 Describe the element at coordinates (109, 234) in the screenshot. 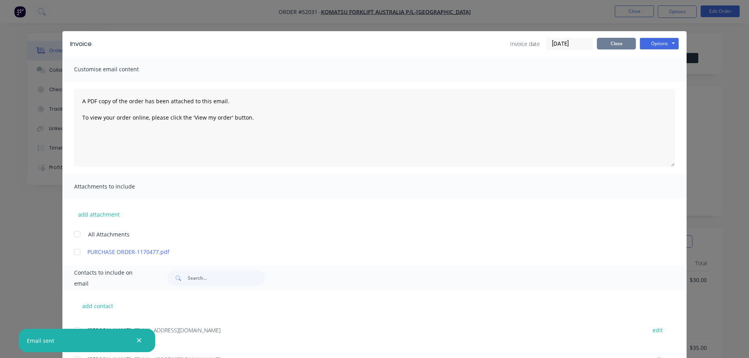

I see `span: All Attachments` at that location.